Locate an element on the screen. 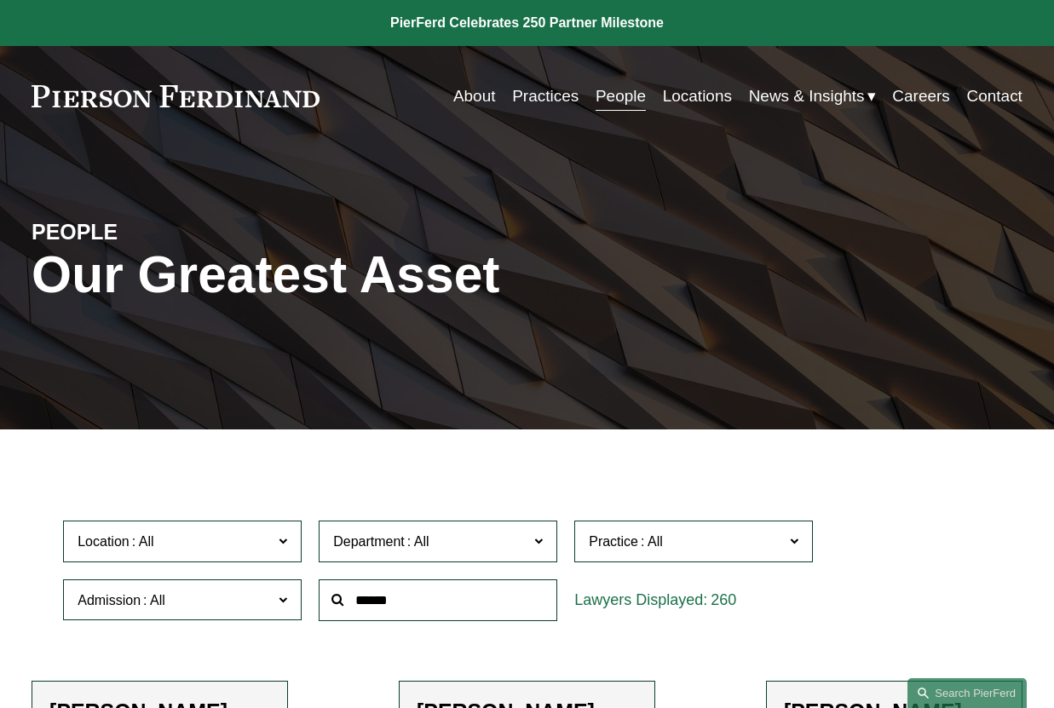 The height and width of the screenshot is (708, 1054). a: People is located at coordinates (620, 96).